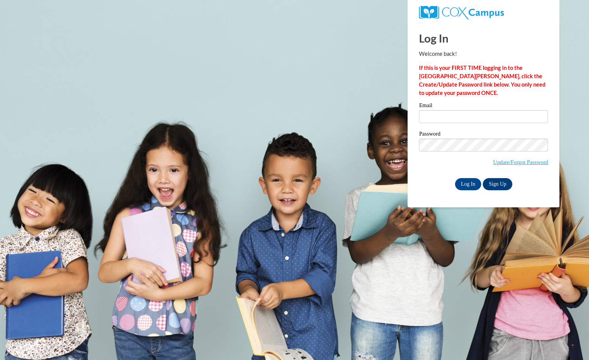 The width and height of the screenshot is (589, 360). What do you see at coordinates (484, 106) in the screenshot?
I see `label: Email` at bounding box center [484, 106].